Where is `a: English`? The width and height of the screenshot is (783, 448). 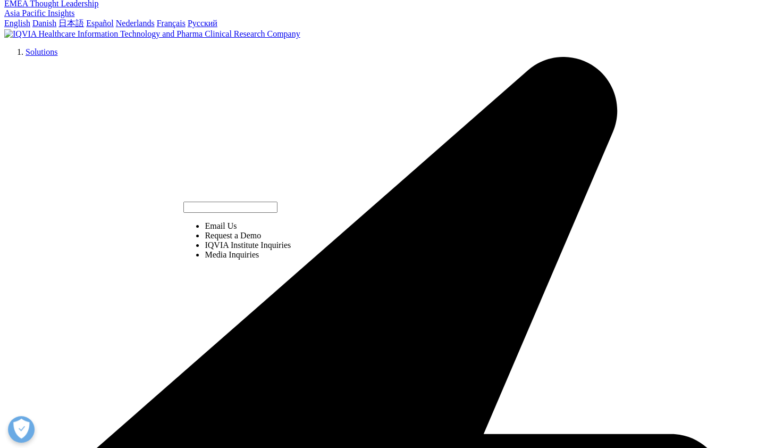
a: English is located at coordinates (17, 23).